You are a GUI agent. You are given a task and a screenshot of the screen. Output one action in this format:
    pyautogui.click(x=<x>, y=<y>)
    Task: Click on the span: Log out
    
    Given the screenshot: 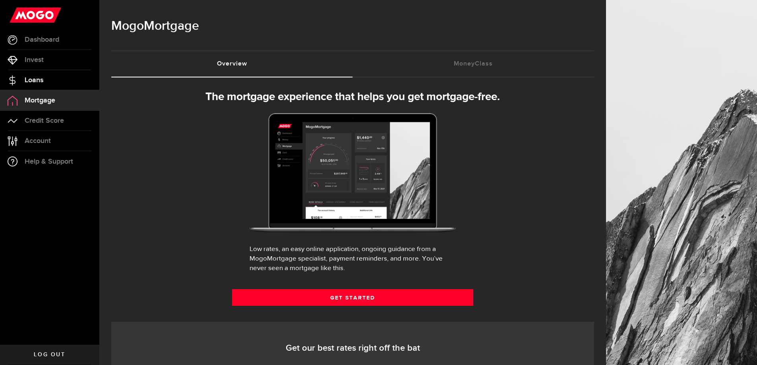 What is the action you would take?
    pyautogui.click(x=49, y=355)
    